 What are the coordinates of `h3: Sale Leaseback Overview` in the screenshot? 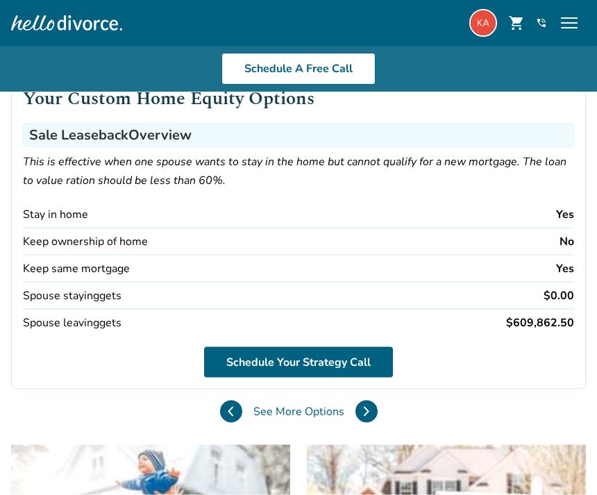 It's located at (299, 135).